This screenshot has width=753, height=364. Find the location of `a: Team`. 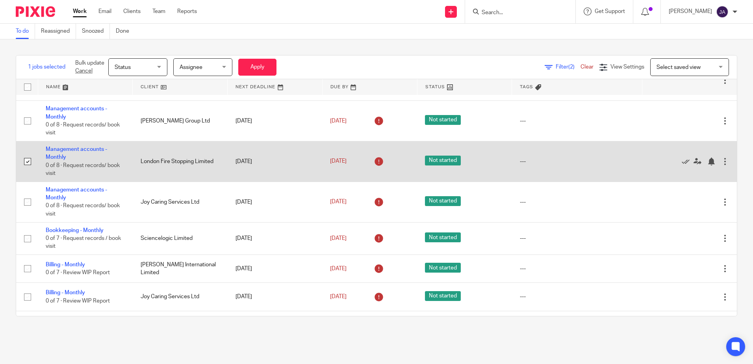

a: Team is located at coordinates (159, 11).